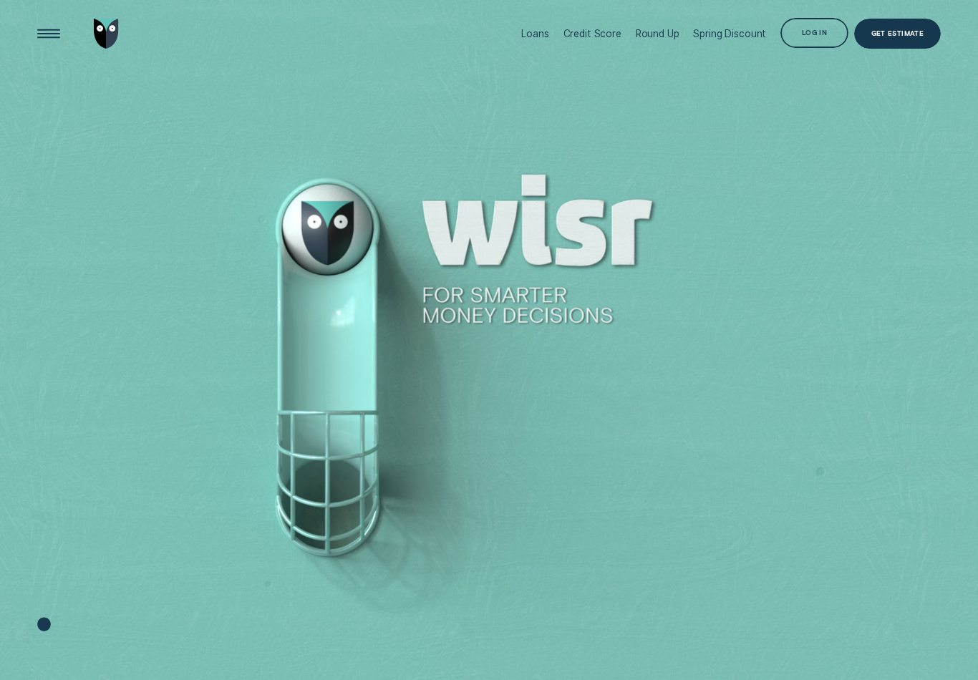 The width and height of the screenshot is (978, 680). Describe the element at coordinates (107, 34) in the screenshot. I see `img: Wisr` at that location.